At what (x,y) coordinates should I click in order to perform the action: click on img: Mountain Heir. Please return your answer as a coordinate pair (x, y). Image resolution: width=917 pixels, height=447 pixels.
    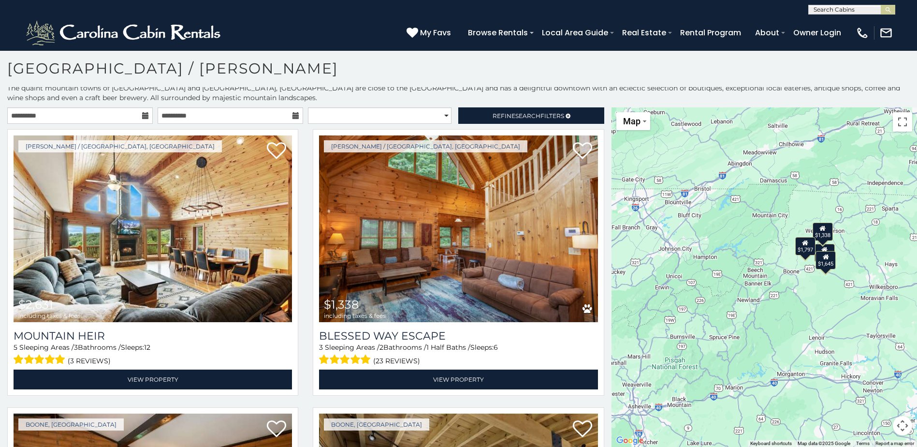
    Looking at the image, I should click on (153, 229).